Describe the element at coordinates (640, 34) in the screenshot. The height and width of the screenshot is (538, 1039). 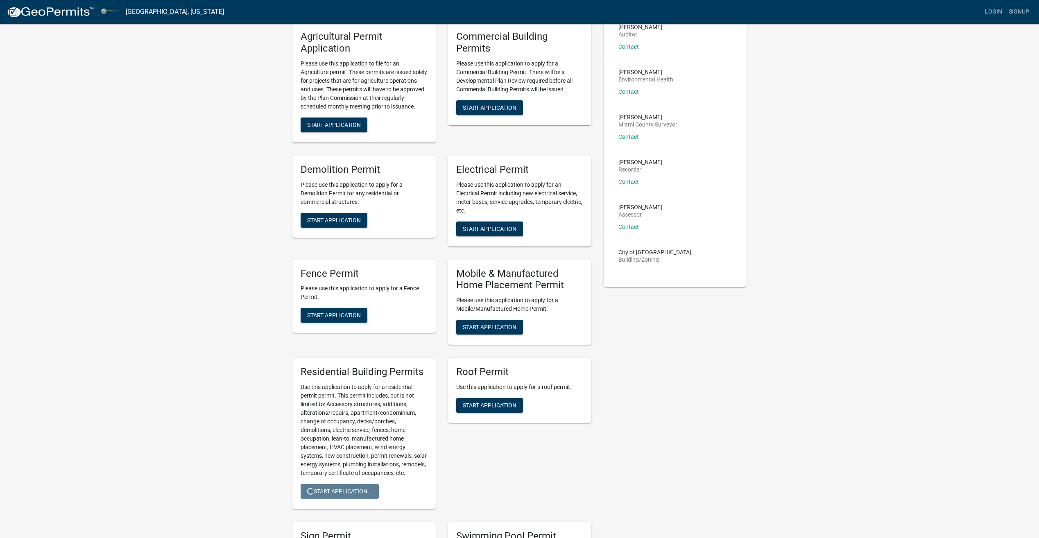
I see `p: Auditor` at that location.